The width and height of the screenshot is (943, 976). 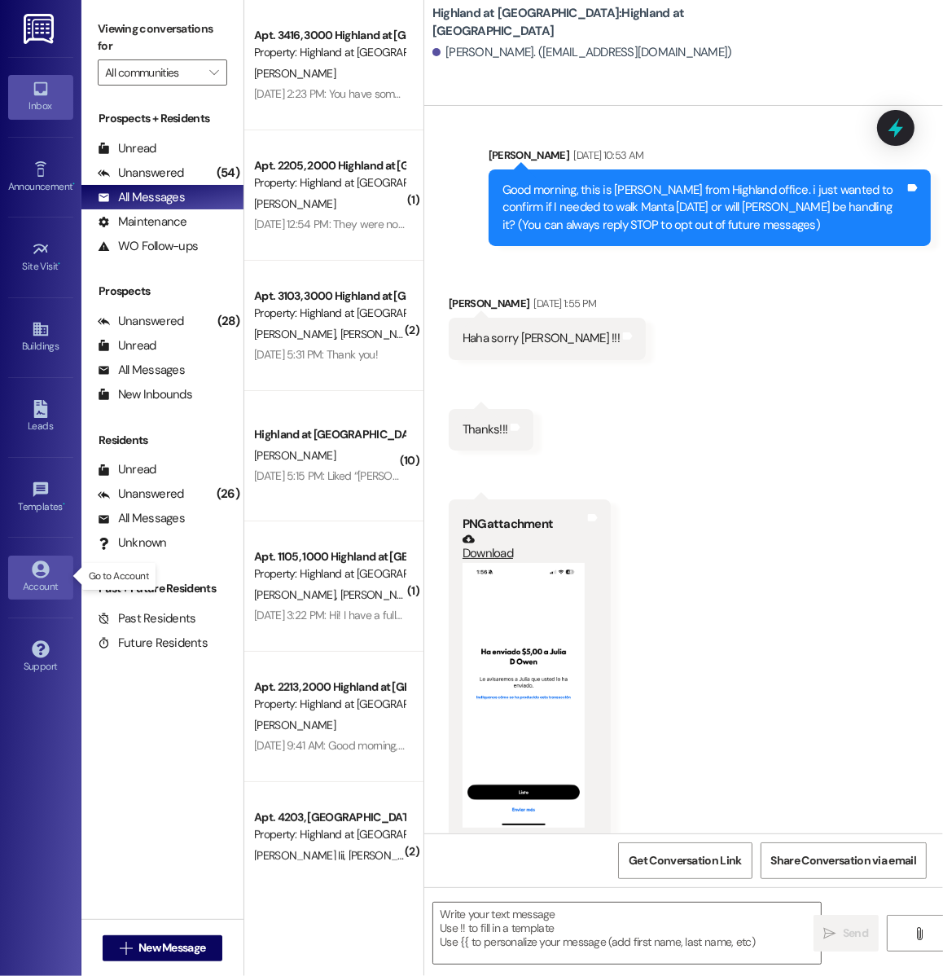 What do you see at coordinates (152, 643) in the screenshot?
I see `div: Future Residents` at bounding box center [152, 643].